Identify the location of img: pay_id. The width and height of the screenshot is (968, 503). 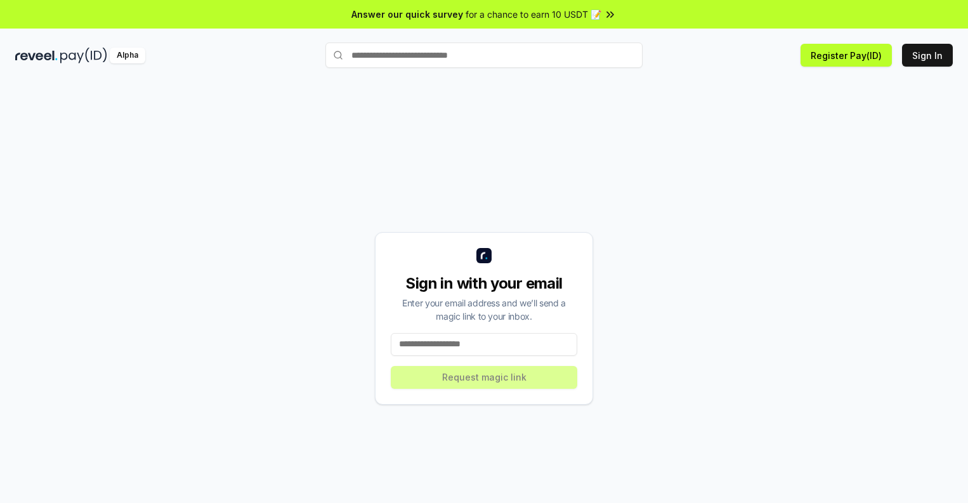
(84, 55).